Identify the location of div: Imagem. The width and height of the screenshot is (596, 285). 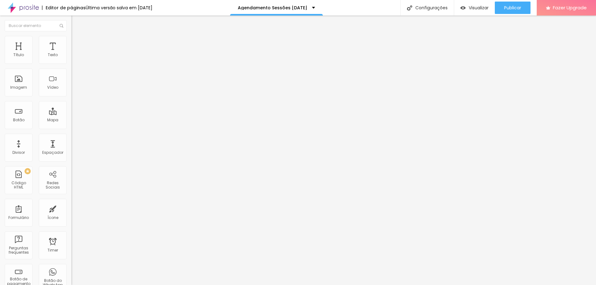
(19, 88).